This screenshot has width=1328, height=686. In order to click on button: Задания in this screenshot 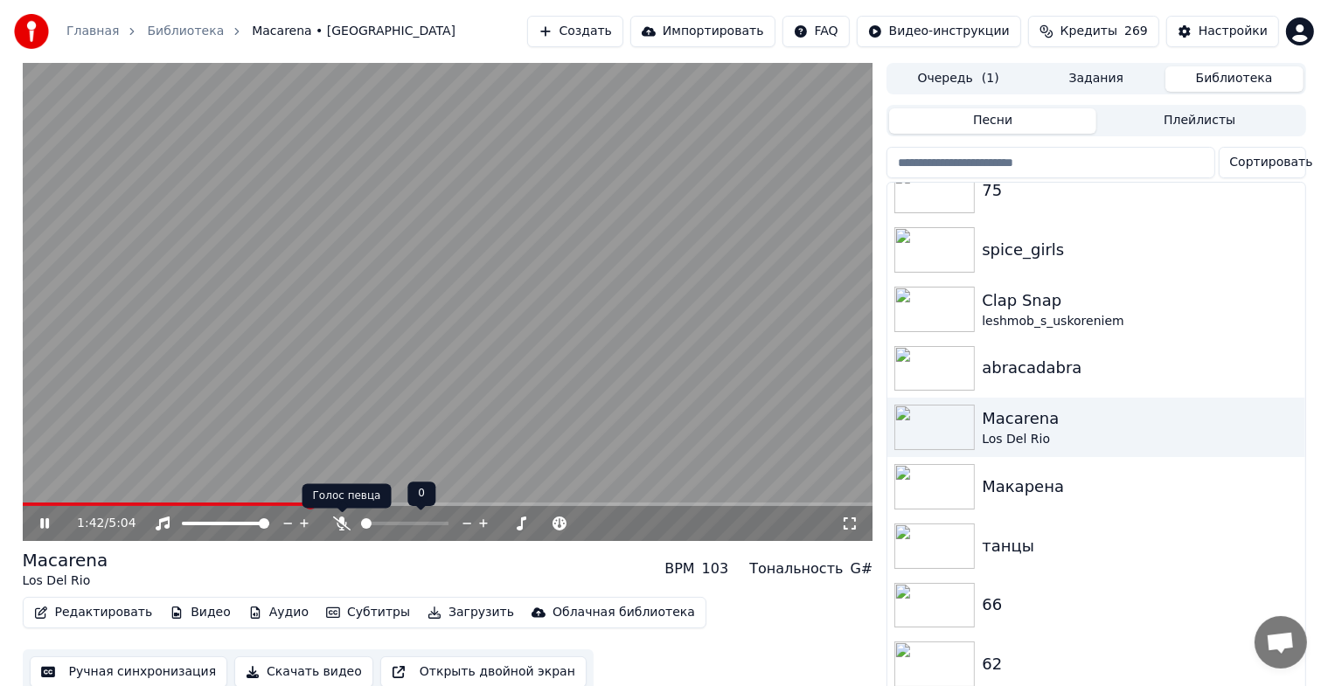, I will do `click(1096, 79)`.